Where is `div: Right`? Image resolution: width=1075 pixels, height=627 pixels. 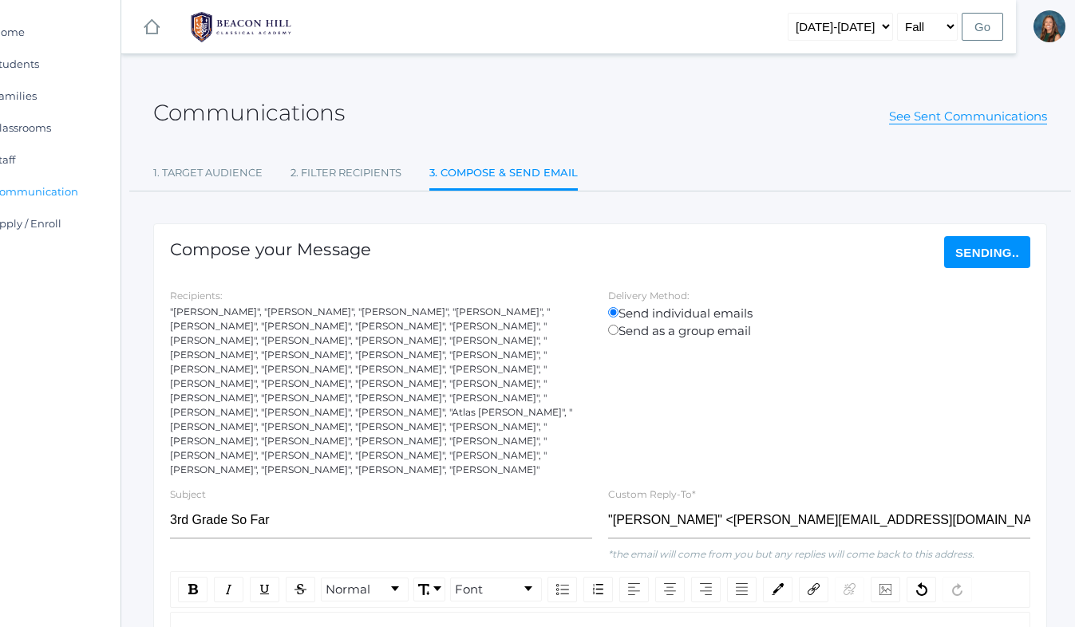
div: Right is located at coordinates (705, 590).